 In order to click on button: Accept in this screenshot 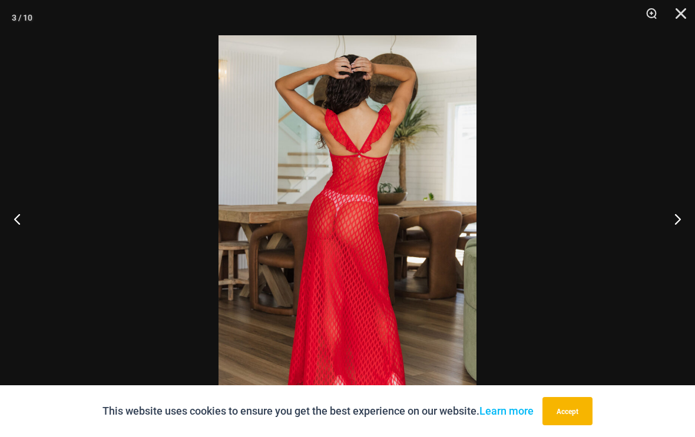, I will do `click(567, 411)`.